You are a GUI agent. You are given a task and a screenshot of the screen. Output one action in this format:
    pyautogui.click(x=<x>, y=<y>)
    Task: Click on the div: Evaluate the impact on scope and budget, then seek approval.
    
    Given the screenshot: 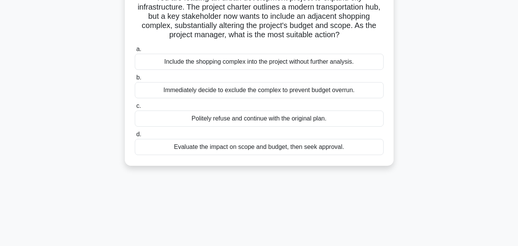 What is the action you would take?
    pyautogui.click(x=259, y=147)
    